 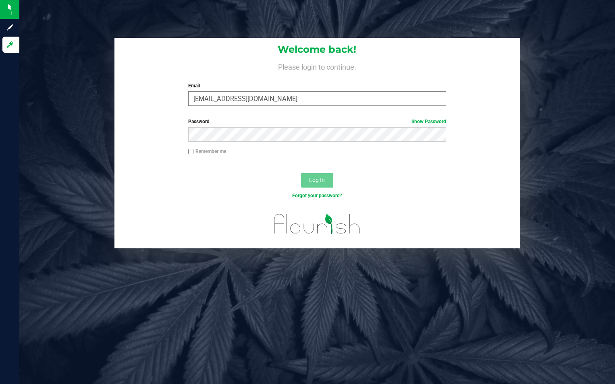 I want to click on h1: Welcome back!, so click(x=317, y=50).